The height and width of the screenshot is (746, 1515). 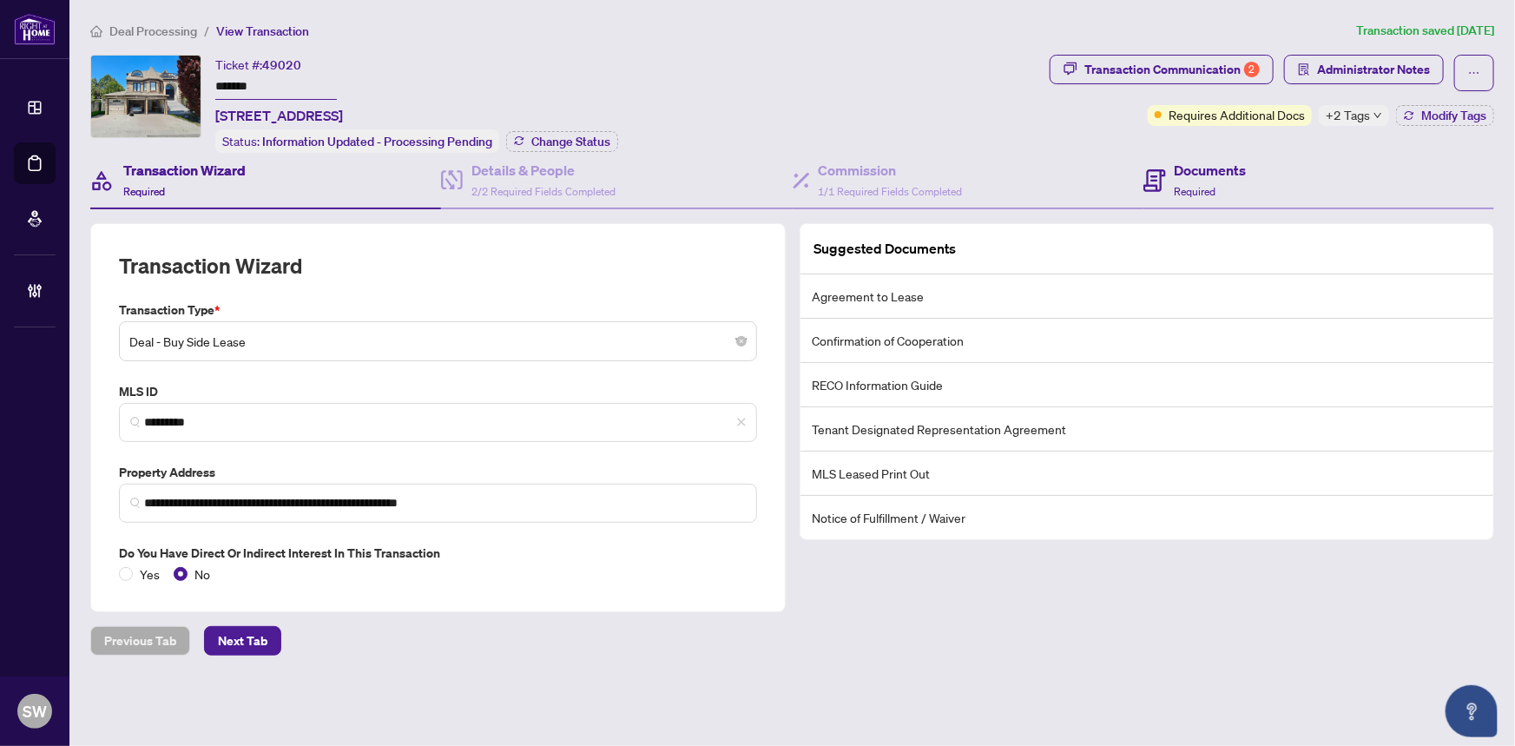 I want to click on h4: Commission, so click(x=890, y=170).